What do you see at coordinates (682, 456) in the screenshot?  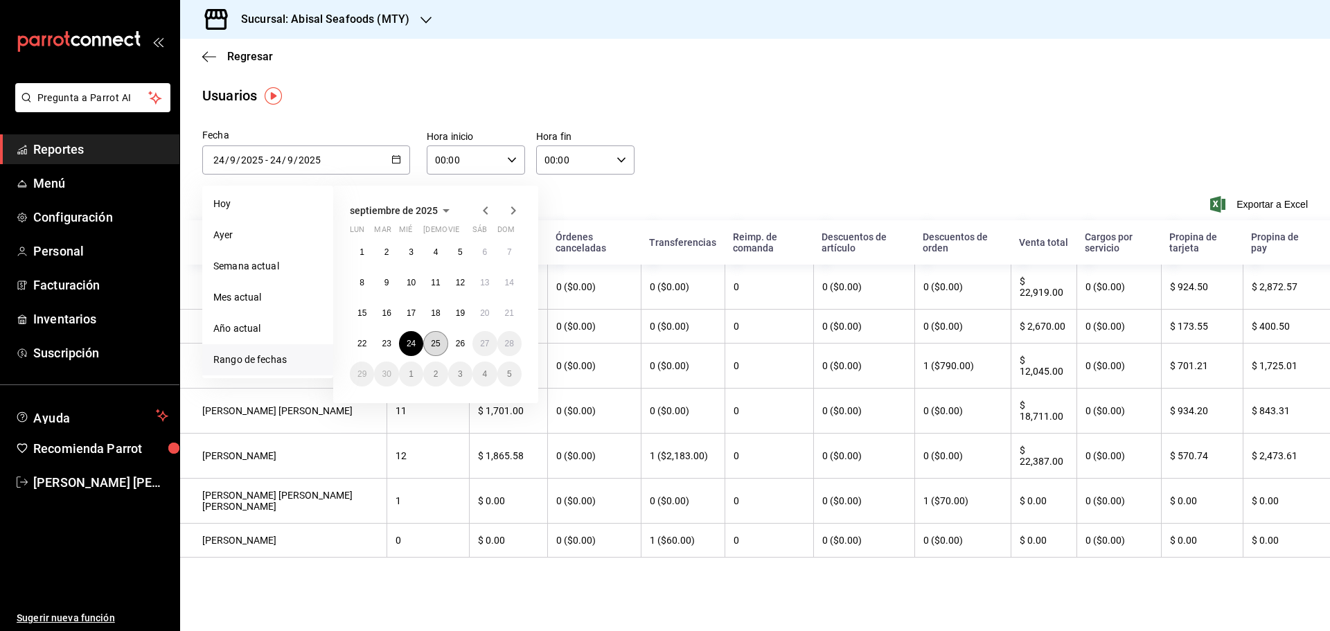 I see `th: 1 ($2,183.00)` at bounding box center [682, 456].